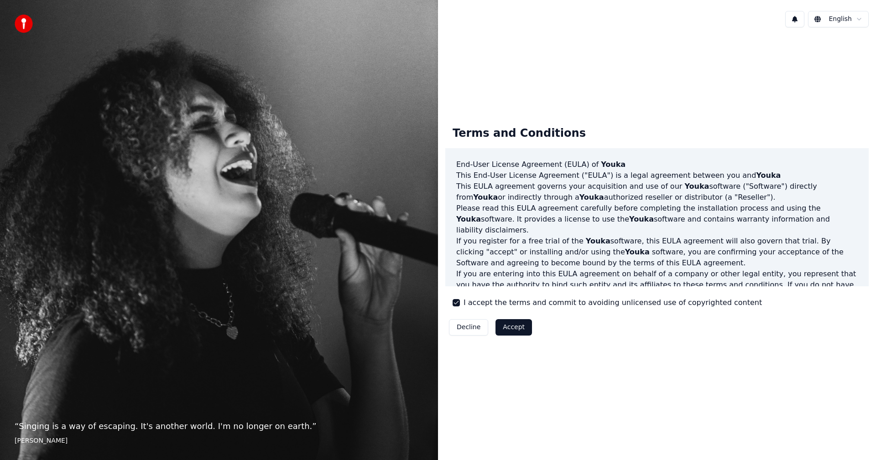  What do you see at coordinates (519, 134) in the screenshot?
I see `div: Terms and Conditions` at bounding box center [519, 134].